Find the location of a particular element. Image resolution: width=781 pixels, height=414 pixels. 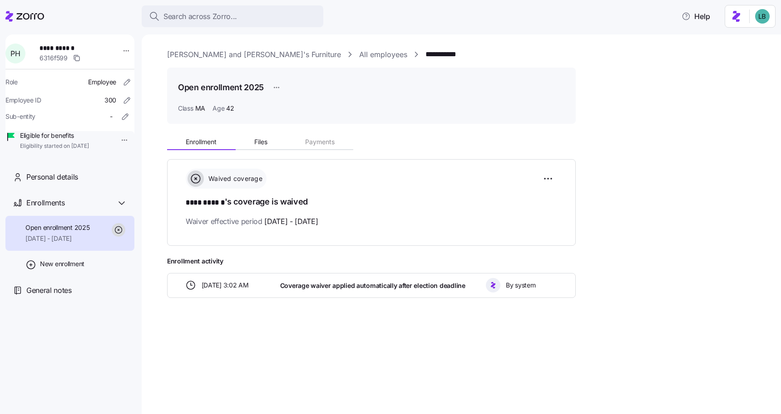

button: Help is located at coordinates (696, 16).